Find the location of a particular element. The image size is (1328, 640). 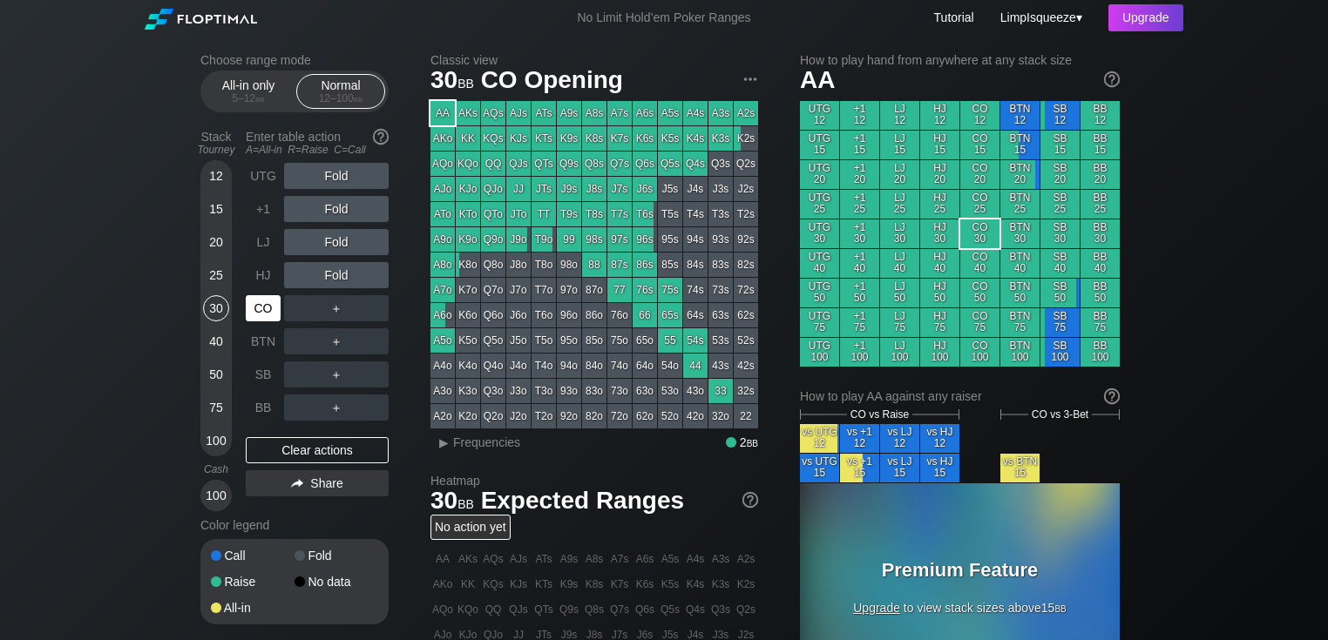

div: QTs is located at coordinates (544, 164).